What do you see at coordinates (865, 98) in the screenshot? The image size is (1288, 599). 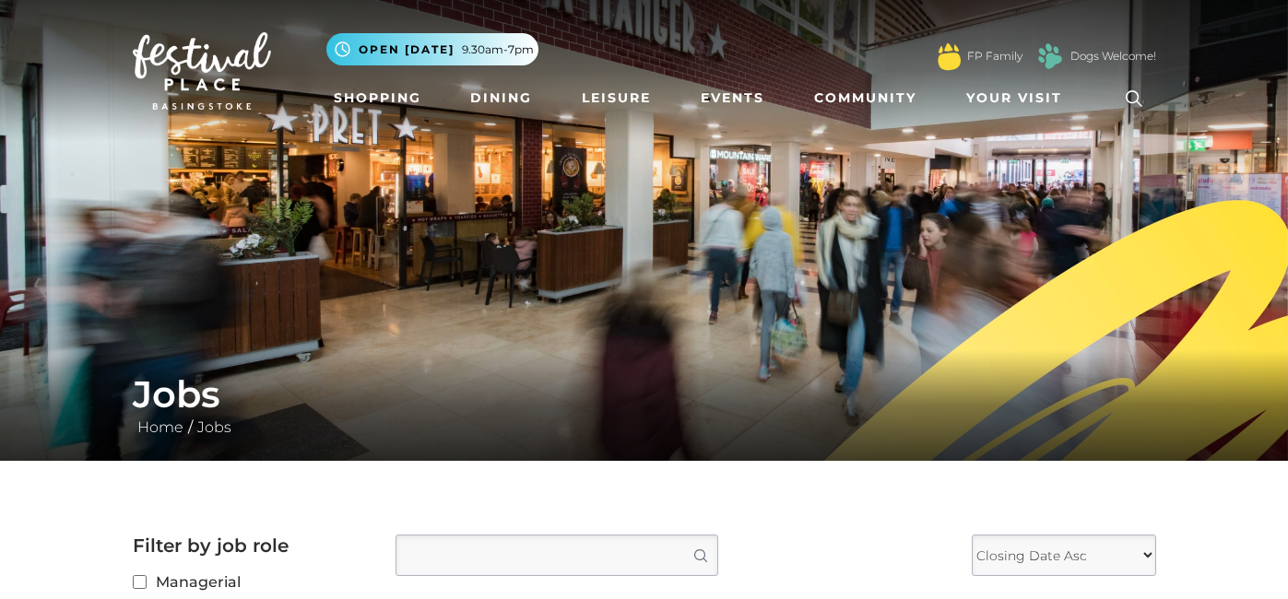 I see `a: Community` at bounding box center [865, 98].